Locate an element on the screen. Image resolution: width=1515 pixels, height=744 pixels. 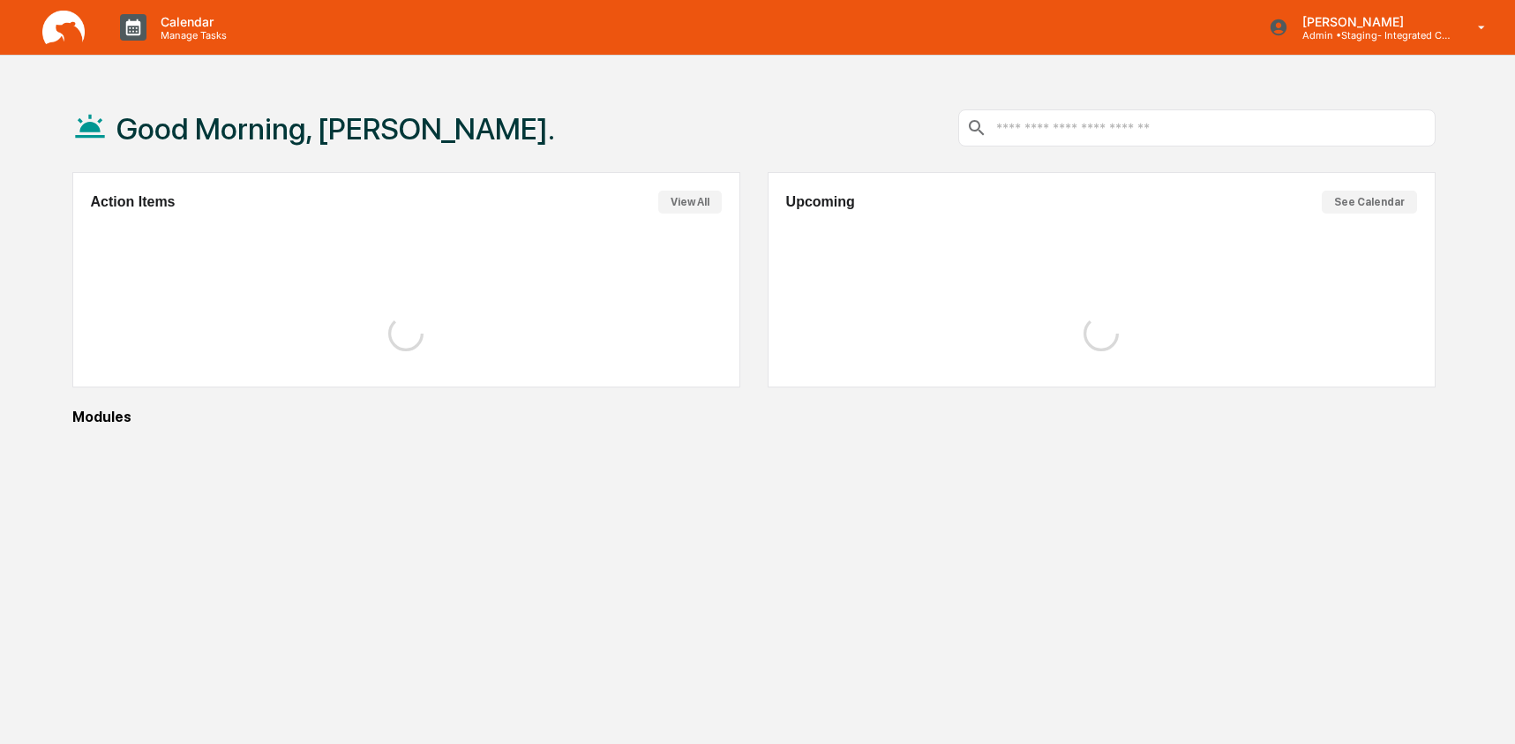
h2: Upcoming is located at coordinates (821, 202).